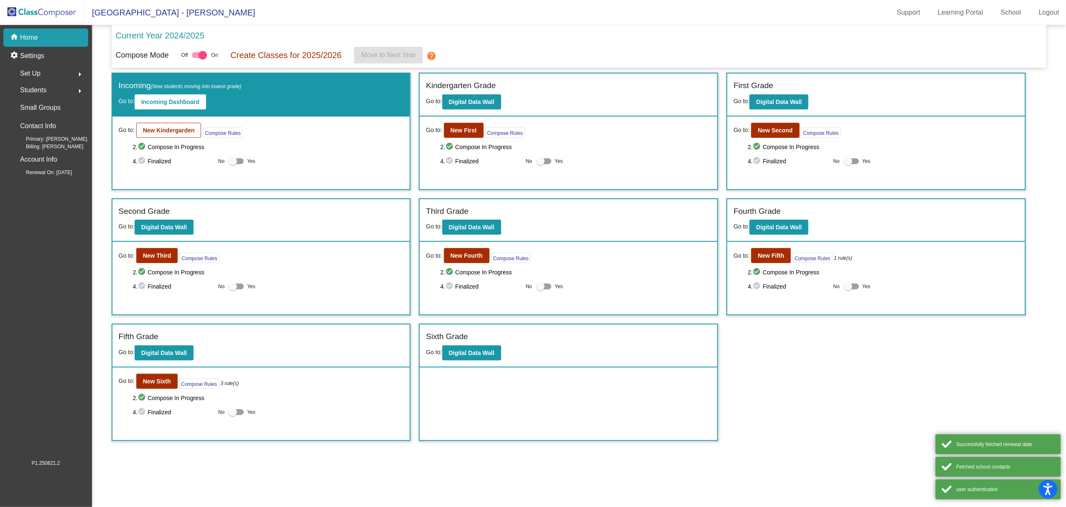 The width and height of the screenshot is (1066, 507). I want to click on span: Off, so click(185, 55).